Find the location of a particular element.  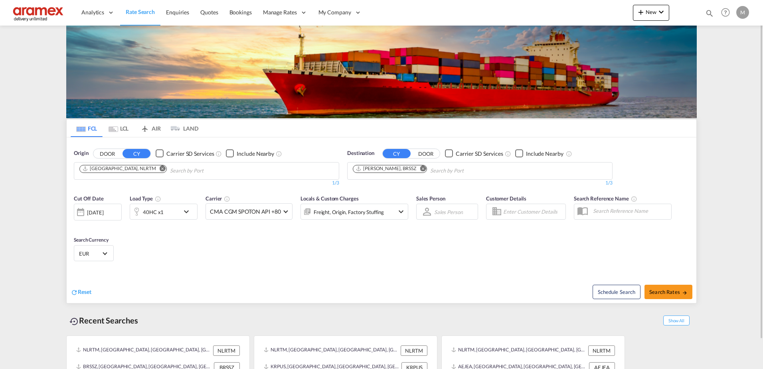

span: Locals & Custom Charges is located at coordinates (330, 198).